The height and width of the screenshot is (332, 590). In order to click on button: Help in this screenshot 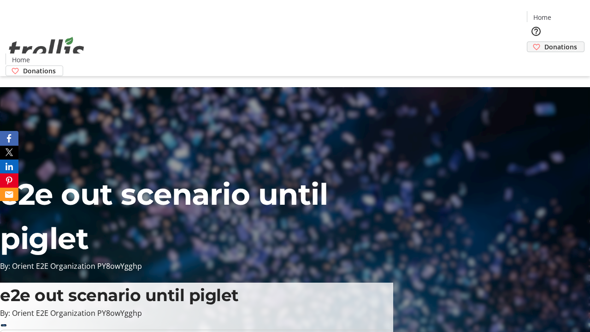, I will do `click(536, 31)`.